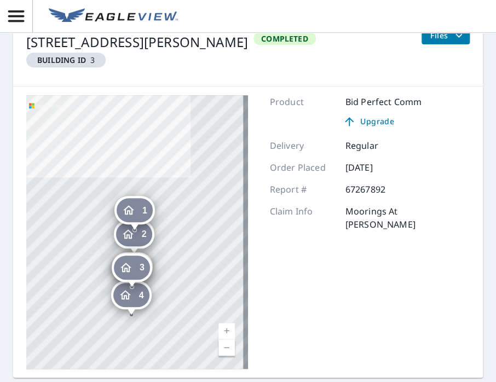 The height and width of the screenshot is (382, 496). Describe the element at coordinates (113, 16) in the screenshot. I see `img: EV Logo` at that location.